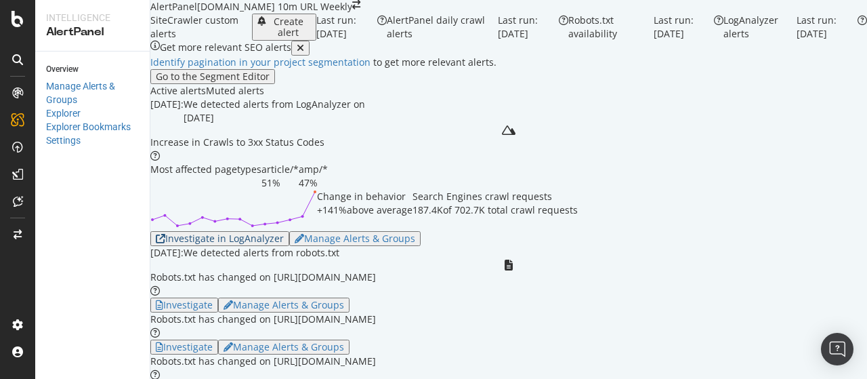 This screenshot has width=867, height=379. I want to click on a: Overview, so click(62, 69).